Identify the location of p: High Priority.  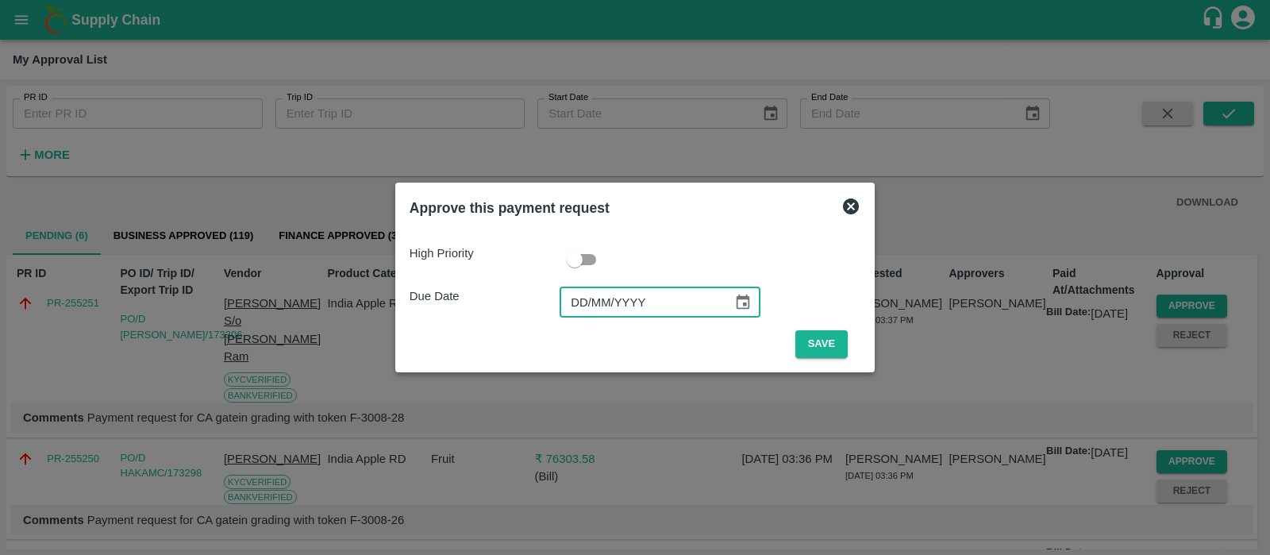
(484, 253).